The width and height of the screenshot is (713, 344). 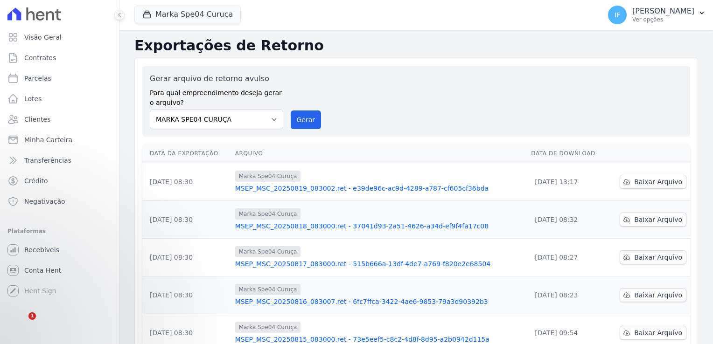 I want to click on a: MSEP_MSC_20250815_083000.ret - 73e5eef5-c8c2-4d8f-8d95-a2b0942d115a, so click(x=379, y=340).